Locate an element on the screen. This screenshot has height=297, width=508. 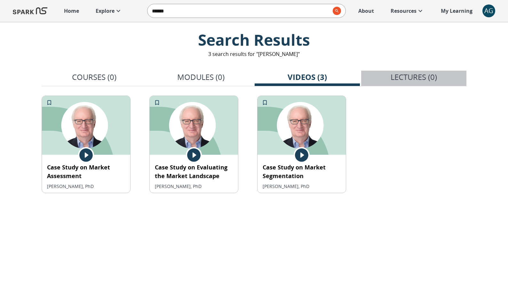
a: About is located at coordinates (366, 11).